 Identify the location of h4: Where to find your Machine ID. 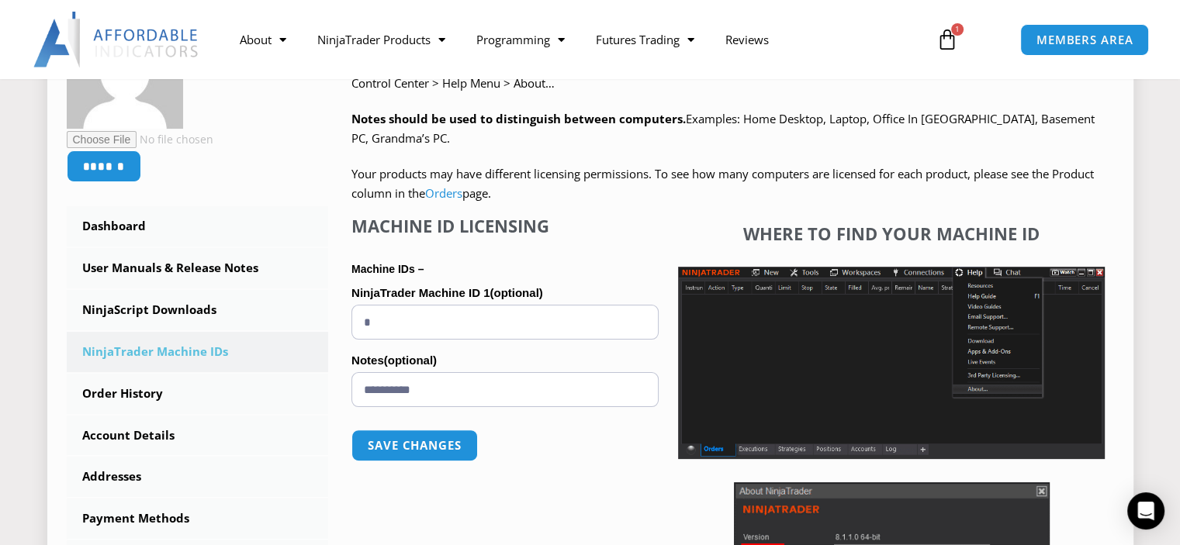
(891, 234).